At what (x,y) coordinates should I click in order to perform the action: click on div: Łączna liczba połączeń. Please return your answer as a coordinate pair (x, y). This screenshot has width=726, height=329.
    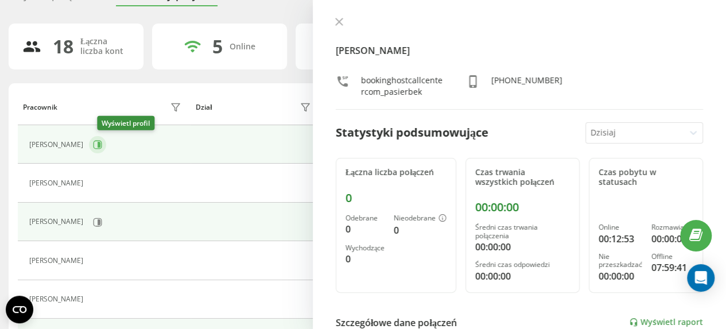
    Looking at the image, I should click on (396, 172).